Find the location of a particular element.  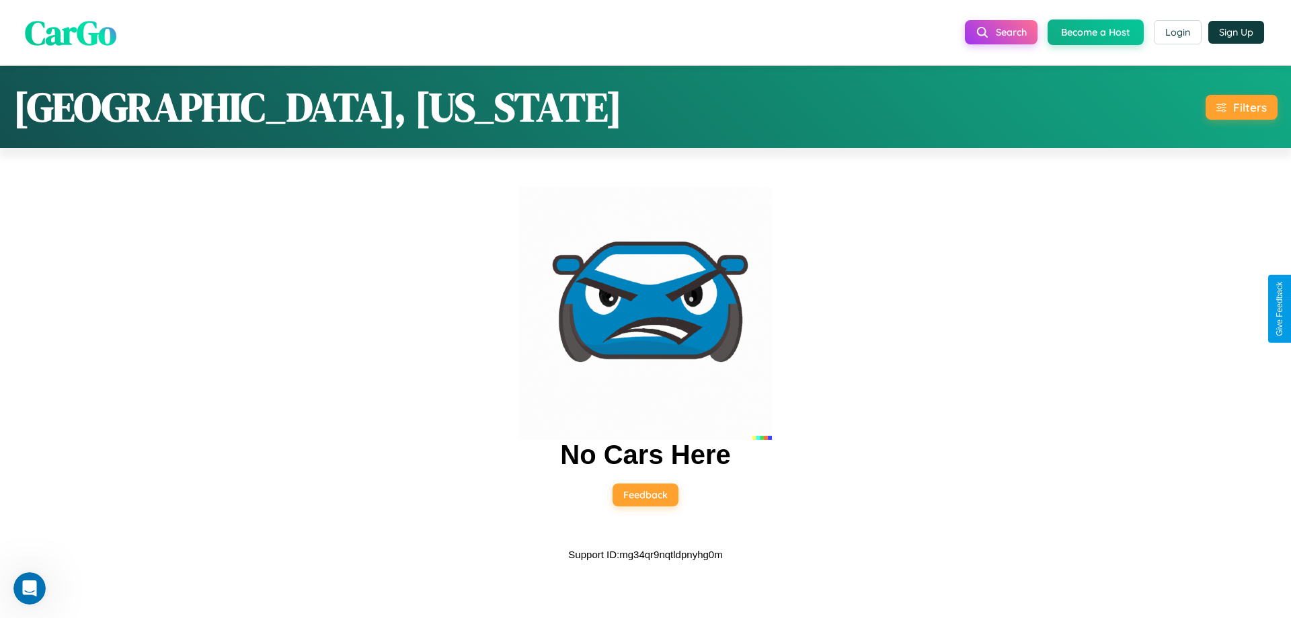

button: Filters is located at coordinates (1242, 107).